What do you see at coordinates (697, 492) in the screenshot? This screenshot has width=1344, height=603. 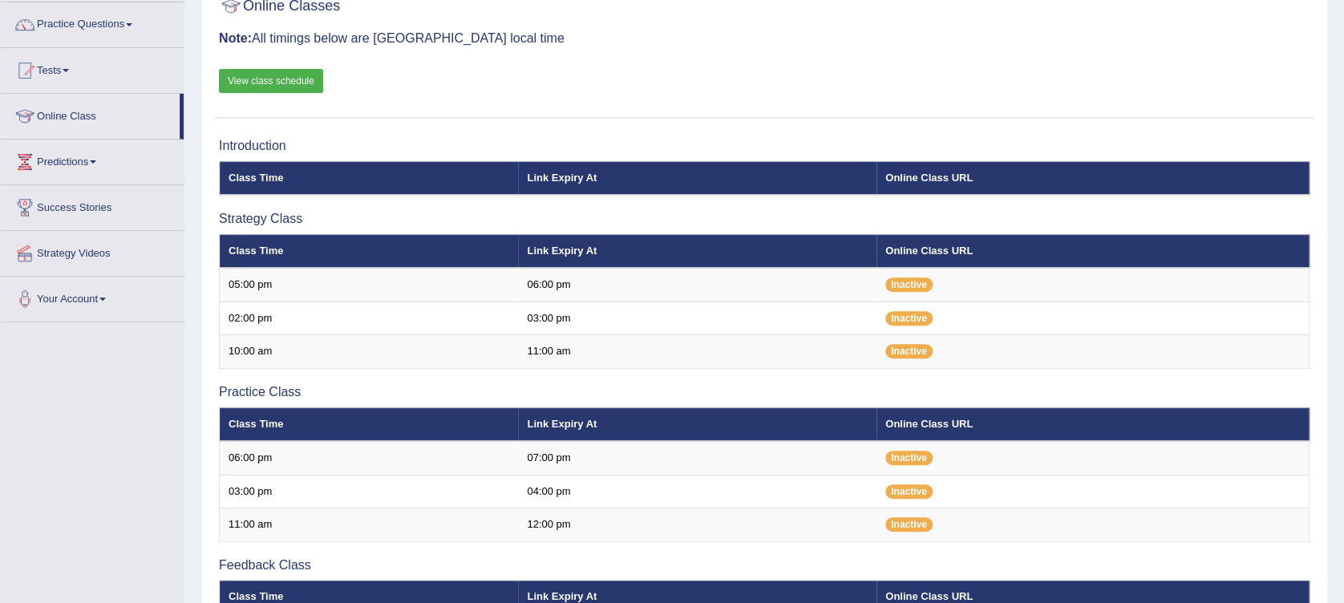 I see `td: 04:00 pm` at bounding box center [697, 492].